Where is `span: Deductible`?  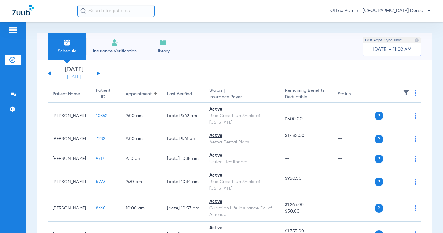
span: Deductible is located at coordinates (306, 97).